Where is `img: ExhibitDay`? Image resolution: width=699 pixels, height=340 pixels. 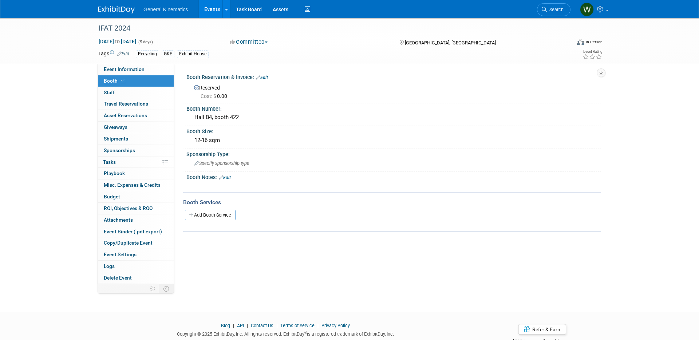
img: ExhibitDay is located at coordinates (116, 10).